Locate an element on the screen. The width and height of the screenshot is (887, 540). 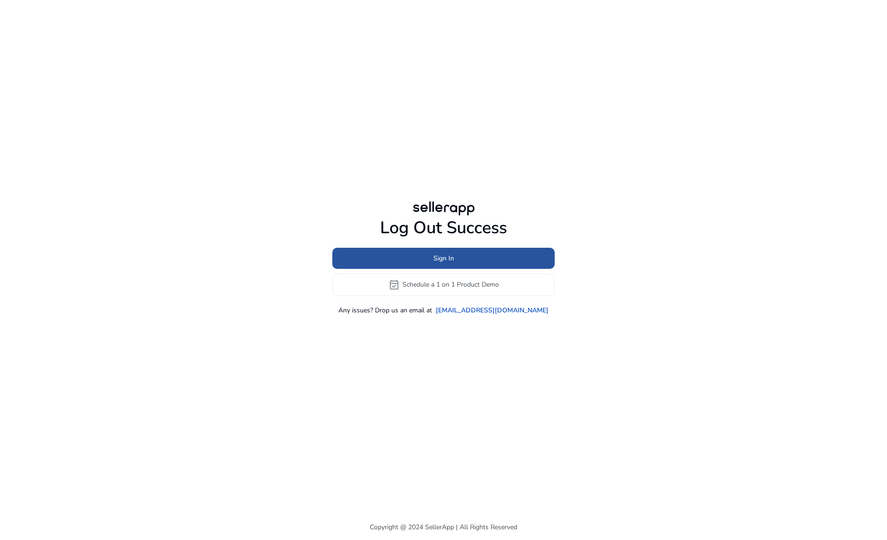
h1: Log Out Success is located at coordinates (443, 227).